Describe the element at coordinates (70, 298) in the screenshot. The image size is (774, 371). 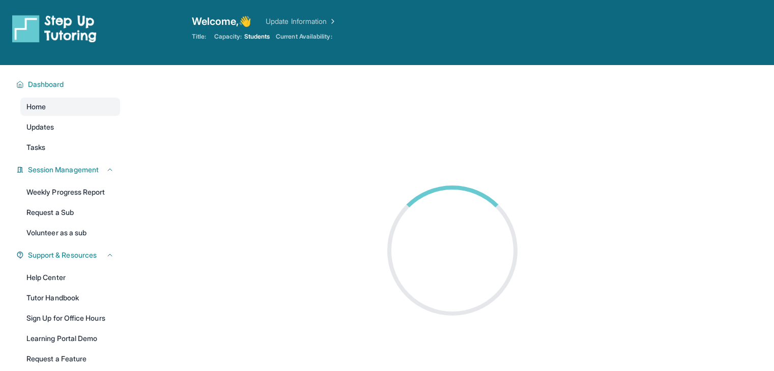
I see `a: Tutor Handbook` at that location.